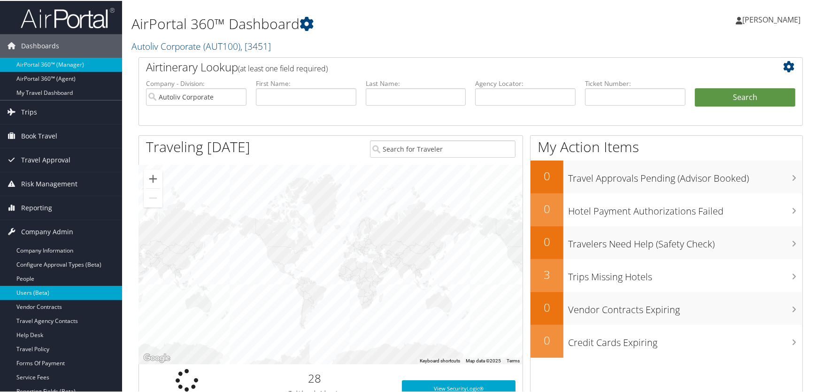  What do you see at coordinates (283, 68) in the screenshot?
I see `span: (at least one field required)` at bounding box center [283, 68].